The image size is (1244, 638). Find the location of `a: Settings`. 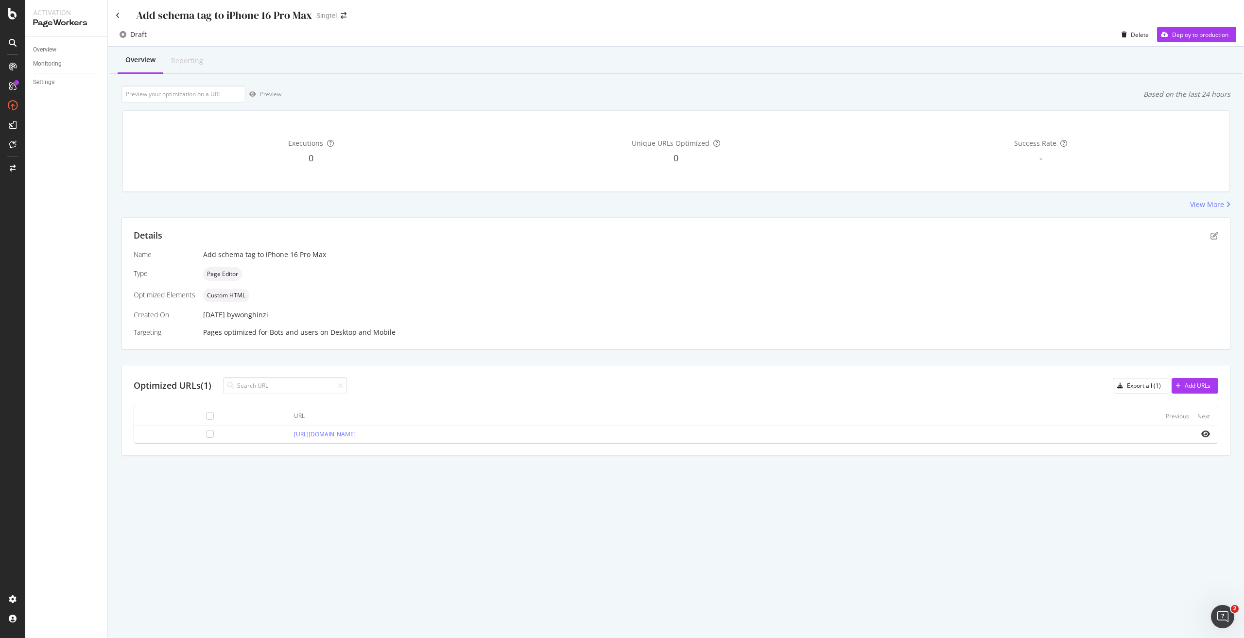

a: Settings is located at coordinates (67, 82).